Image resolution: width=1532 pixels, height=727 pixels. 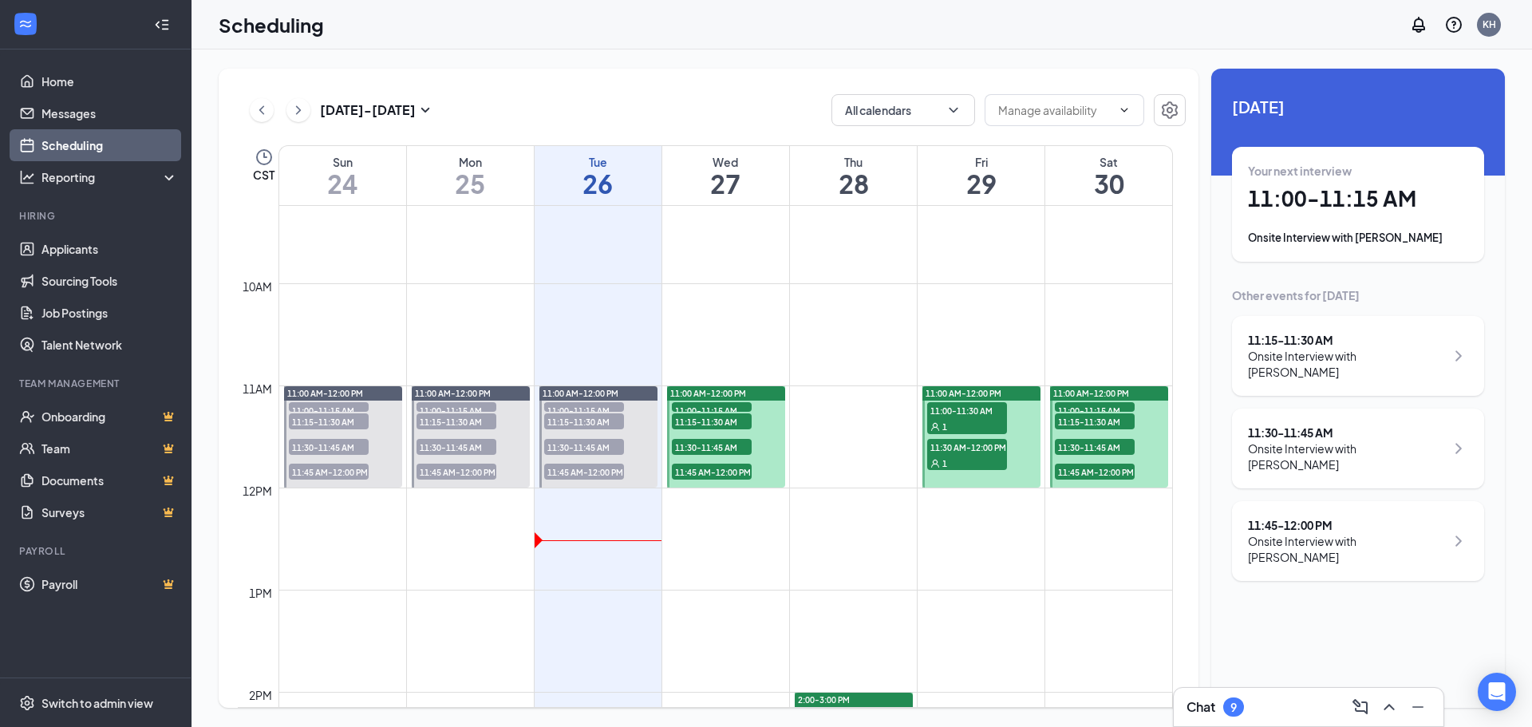 What do you see at coordinates (97, 551) in the screenshot?
I see `div: Payroll` at bounding box center [97, 551].